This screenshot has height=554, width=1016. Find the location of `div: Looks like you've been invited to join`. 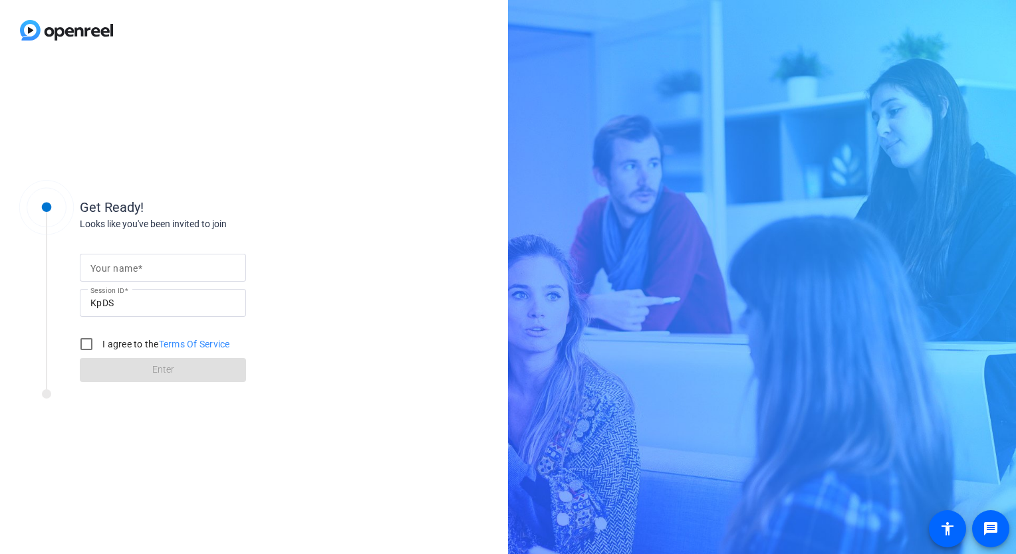

div: Looks like you've been invited to join is located at coordinates (213, 224).